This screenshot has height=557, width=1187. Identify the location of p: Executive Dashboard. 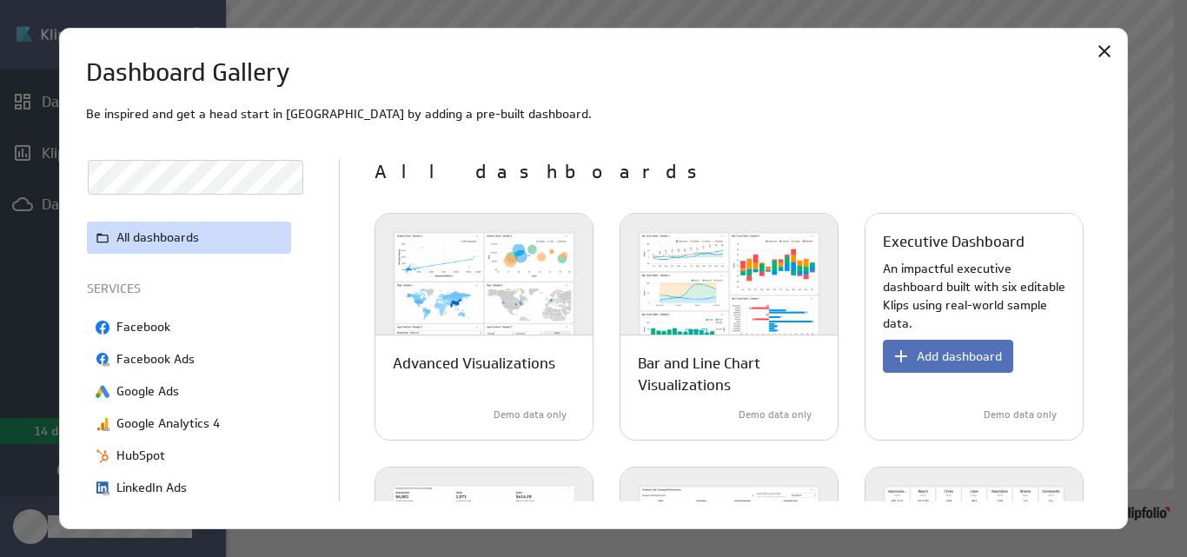
(953, 242).